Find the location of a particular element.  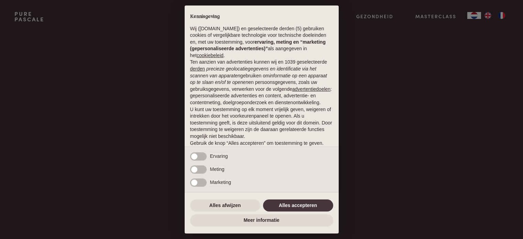

a: cookiebeleid is located at coordinates (210, 55).